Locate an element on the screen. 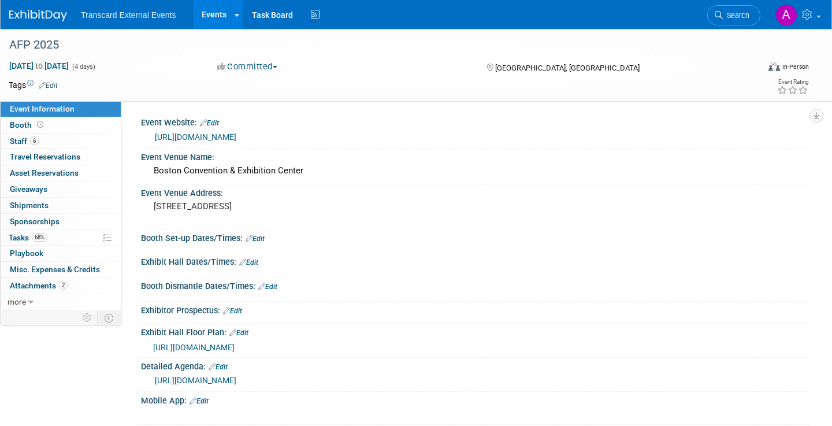 The height and width of the screenshot is (426, 832). div: AFP 2025 is located at coordinates (373, 45).